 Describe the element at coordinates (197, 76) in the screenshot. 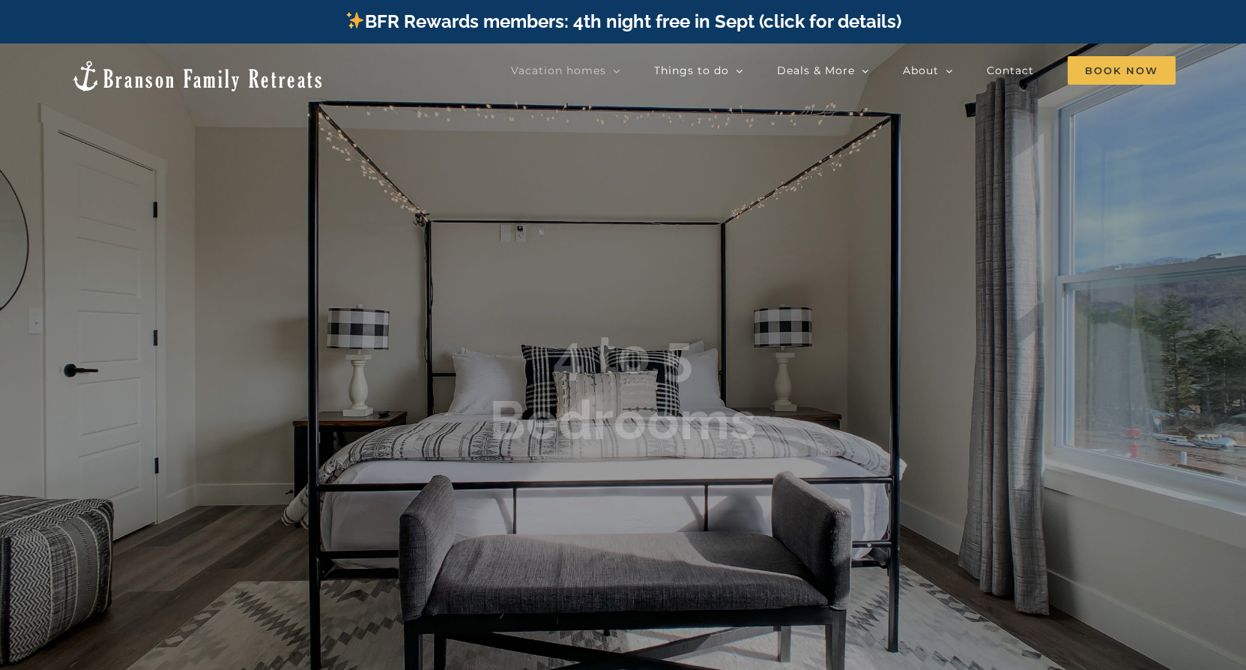

I see `img: Branson Family Retreats Logo` at that location.